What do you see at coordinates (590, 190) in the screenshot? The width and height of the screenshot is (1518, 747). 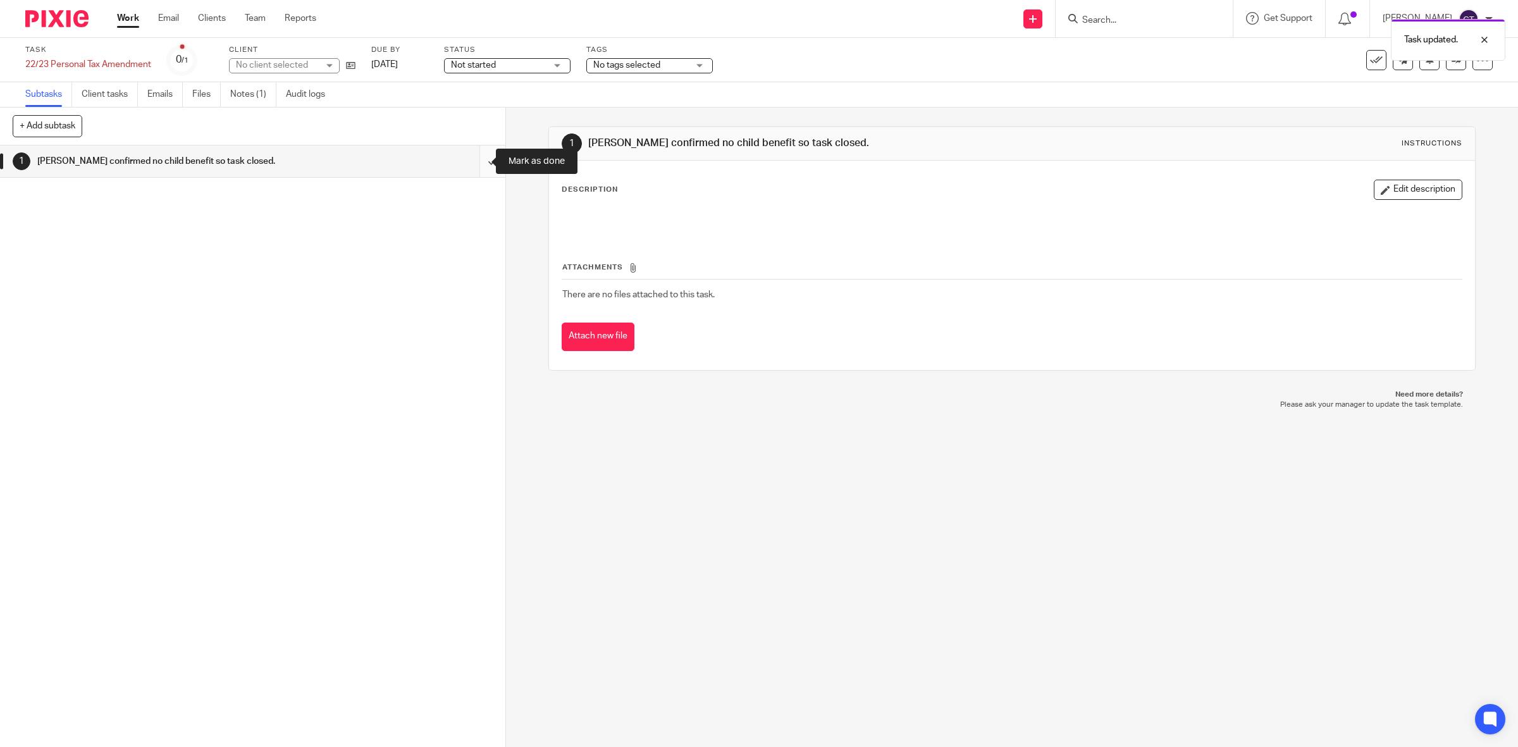 I see `p: Description` at bounding box center [590, 190].